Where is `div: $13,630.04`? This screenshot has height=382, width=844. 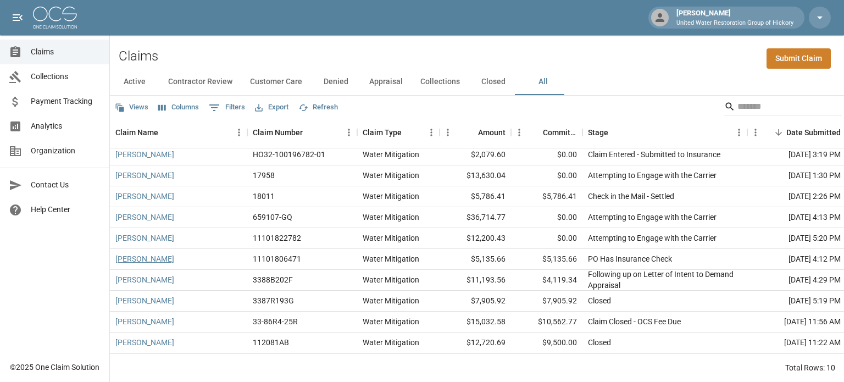 div: $13,630.04 is located at coordinates (475, 176).